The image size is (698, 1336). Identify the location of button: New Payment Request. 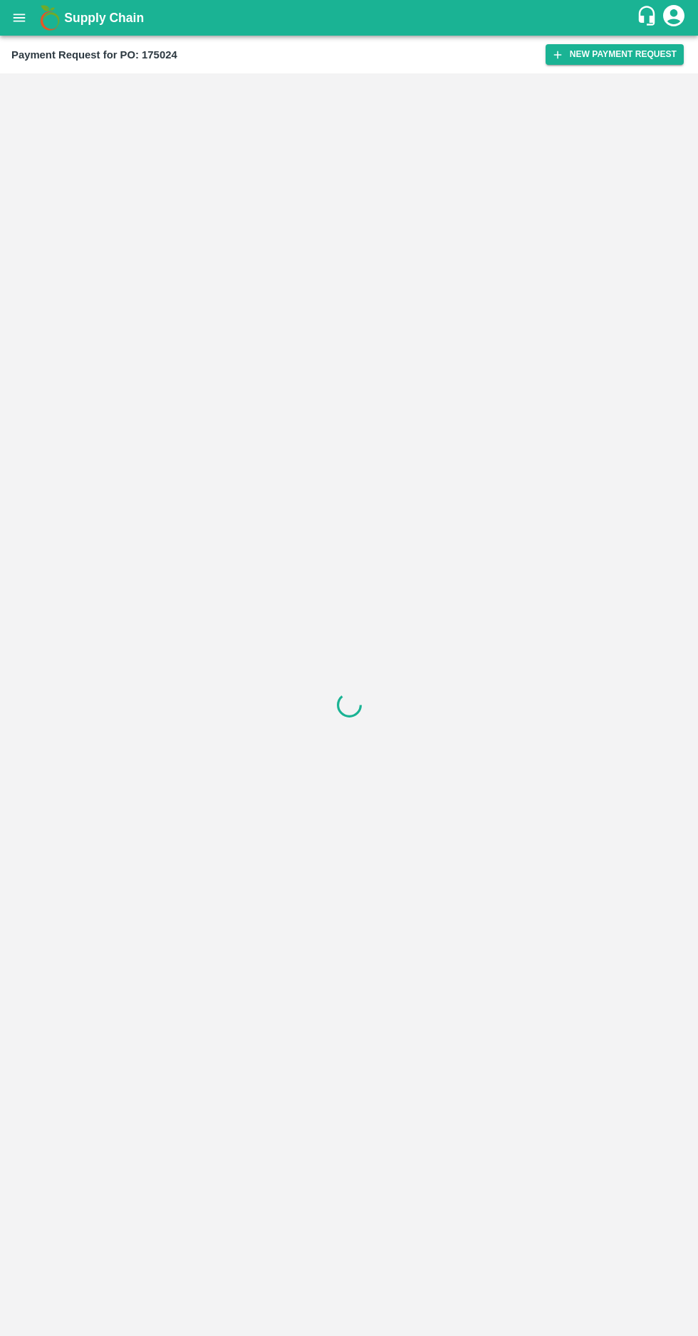
(615, 54).